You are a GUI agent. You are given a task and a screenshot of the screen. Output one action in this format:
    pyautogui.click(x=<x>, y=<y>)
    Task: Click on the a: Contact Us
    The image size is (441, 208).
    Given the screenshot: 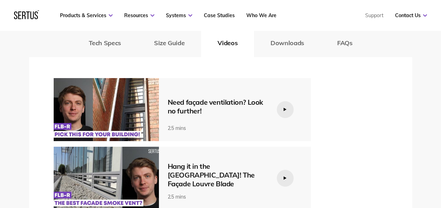 What is the action you would take?
    pyautogui.click(x=411, y=15)
    